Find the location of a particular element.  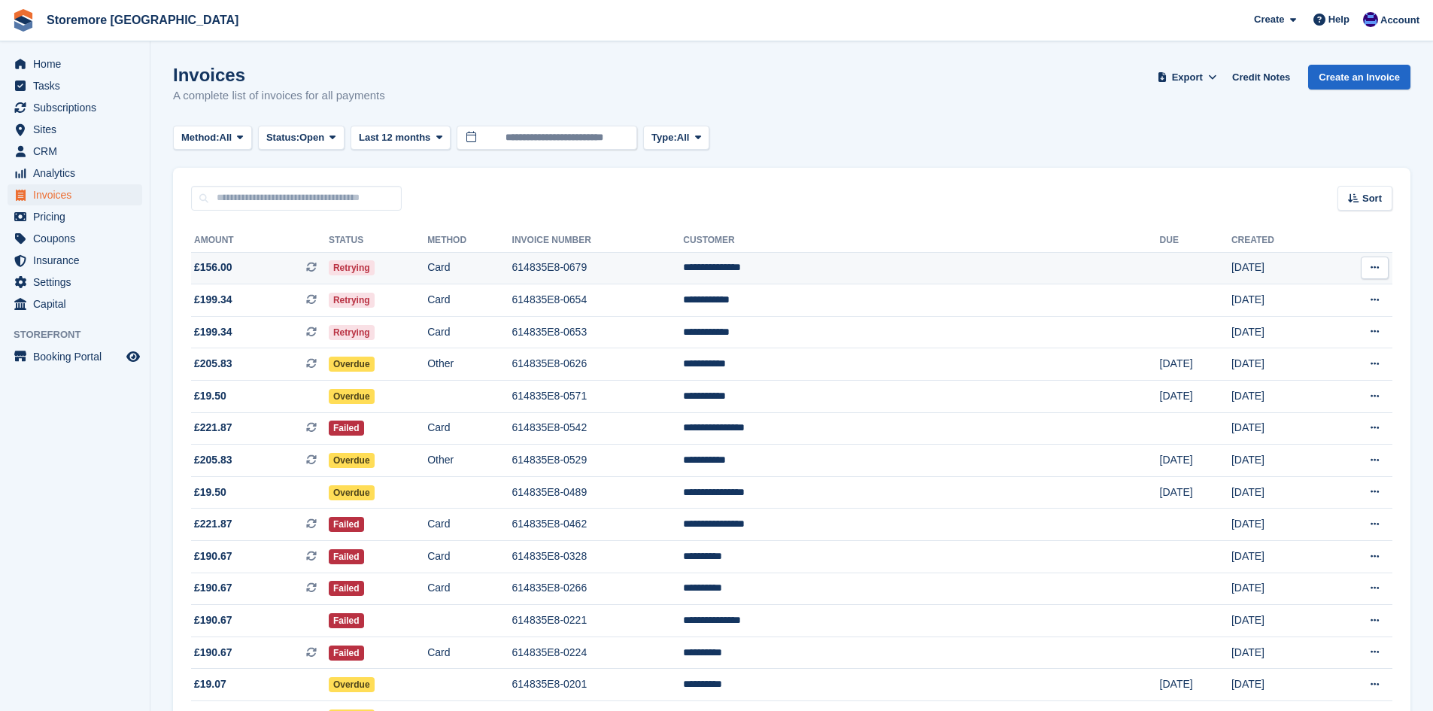

th: Created is located at coordinates (1278, 241).